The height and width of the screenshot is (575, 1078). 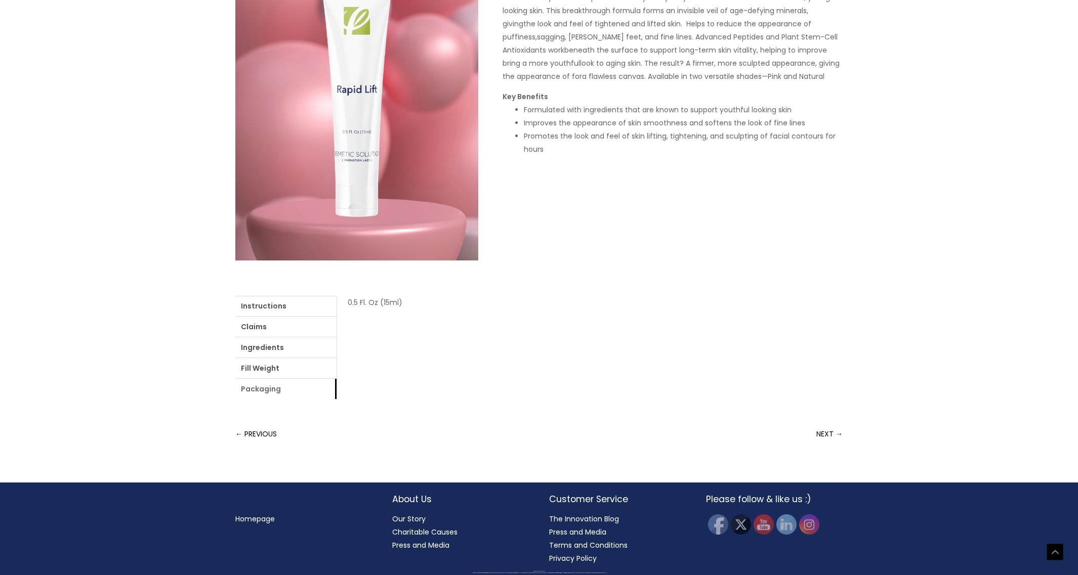 What do you see at coordinates (461, 500) in the screenshot?
I see `h2: About Us` at bounding box center [461, 500].